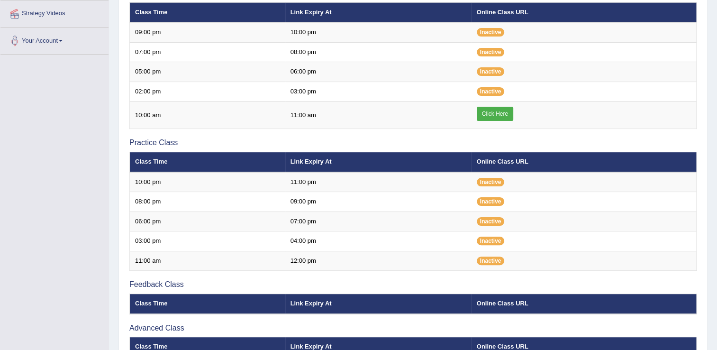  I want to click on a: Strategy Videos, so click(54, 12).